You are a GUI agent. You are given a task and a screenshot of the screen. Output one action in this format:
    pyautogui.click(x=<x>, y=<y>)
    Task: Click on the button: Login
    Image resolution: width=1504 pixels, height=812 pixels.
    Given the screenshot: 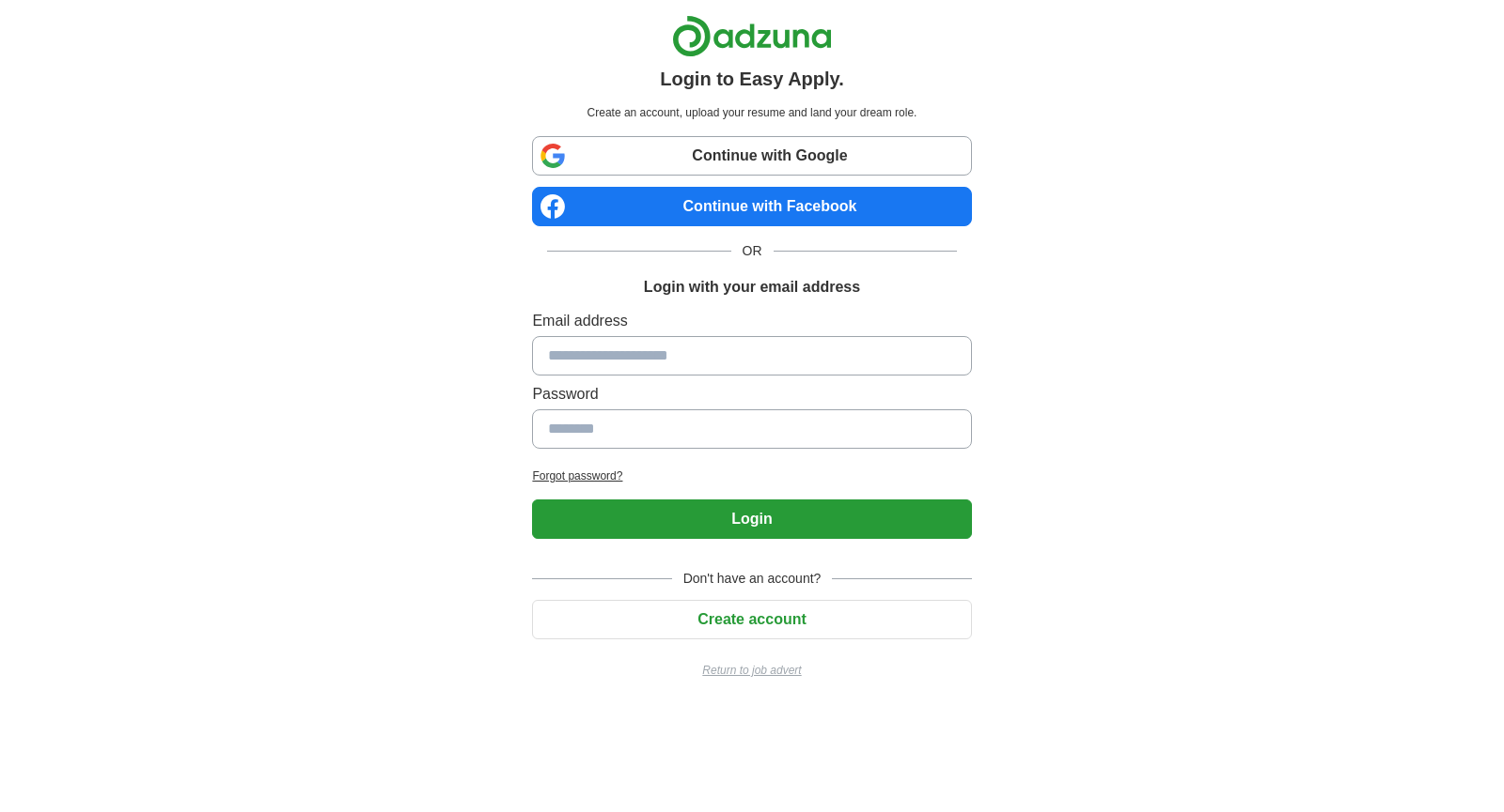 What is the action you would take?
    pyautogui.click(x=751, y=520)
    